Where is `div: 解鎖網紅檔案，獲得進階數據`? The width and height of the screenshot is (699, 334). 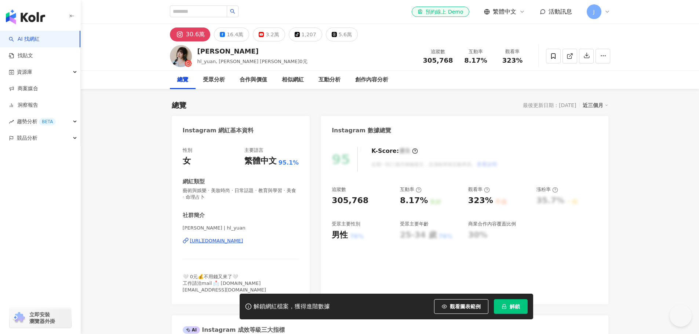
div: 解鎖網紅檔案，獲得進階數據 is located at coordinates (292, 307).